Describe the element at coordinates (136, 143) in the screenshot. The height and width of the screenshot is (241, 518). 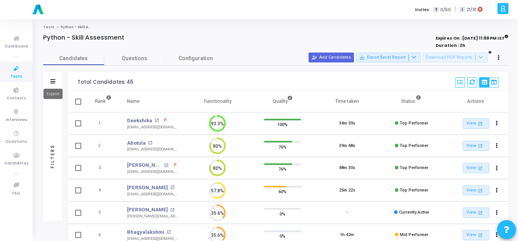
I see `a: Abotula` at that location.